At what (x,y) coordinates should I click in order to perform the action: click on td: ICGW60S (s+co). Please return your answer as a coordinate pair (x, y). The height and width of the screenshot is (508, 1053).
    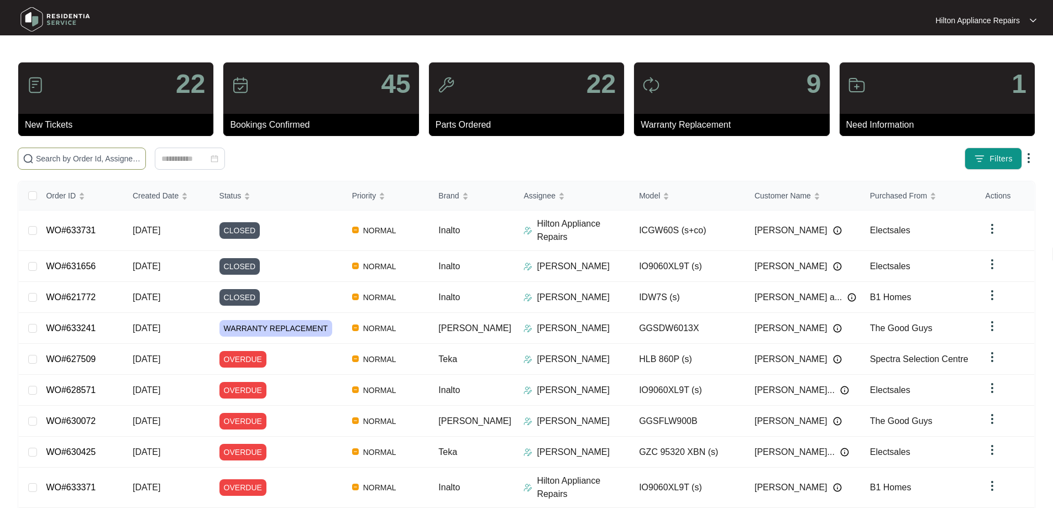
    Looking at the image, I should click on (688, 231).